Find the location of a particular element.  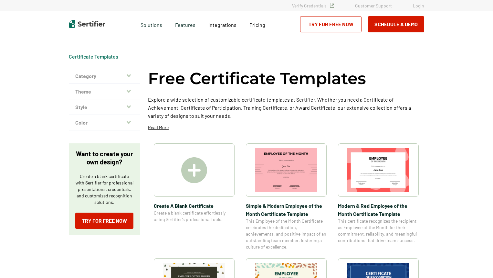

img: Verified is located at coordinates (332, 5).